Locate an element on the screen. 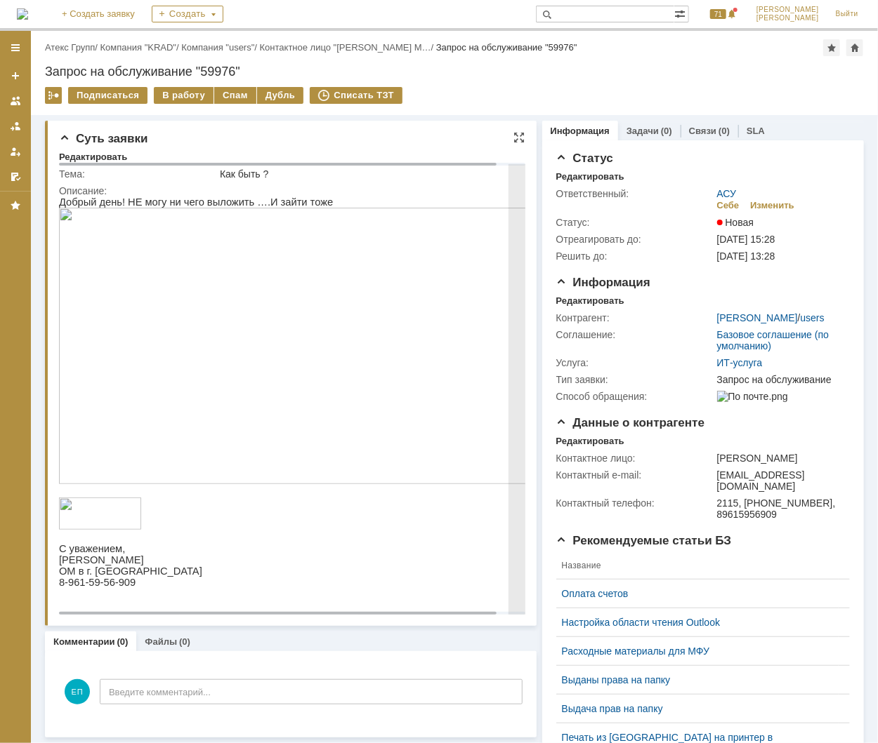 The width and height of the screenshot is (878, 743). div: Тип заявки: is located at coordinates (635, 380).